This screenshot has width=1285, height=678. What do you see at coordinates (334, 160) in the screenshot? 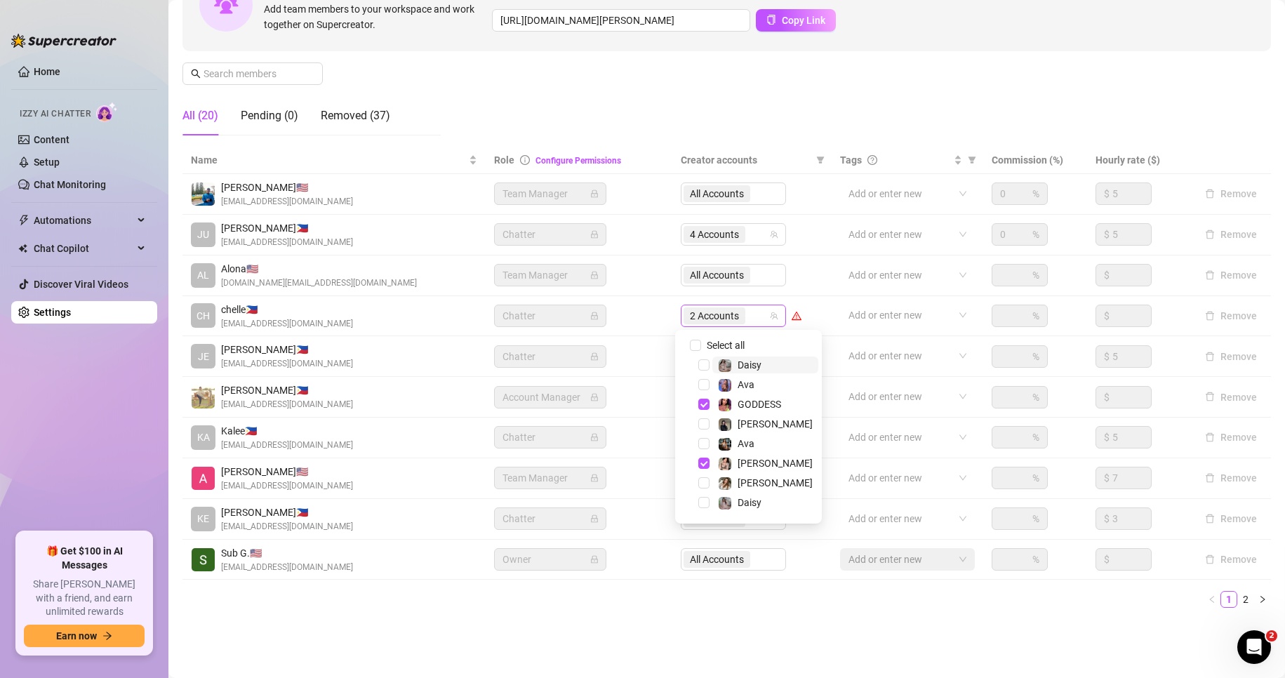
I see `th: Name` at bounding box center [334, 160].